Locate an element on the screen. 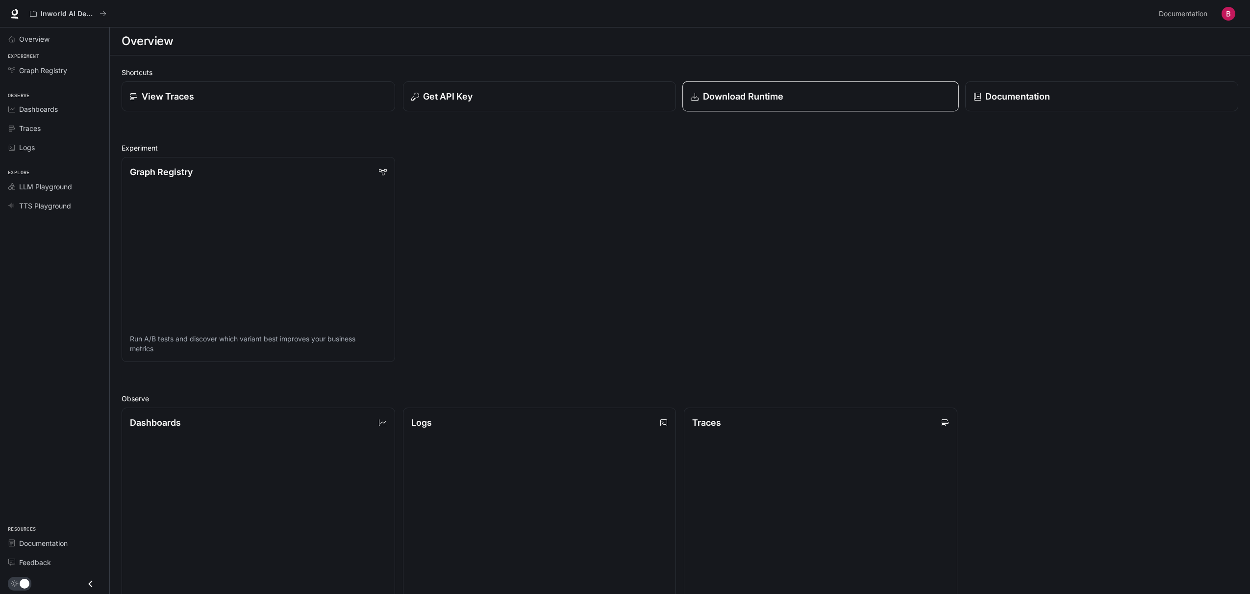 The width and height of the screenshot is (1250, 594). a: Traces is located at coordinates (54, 128).